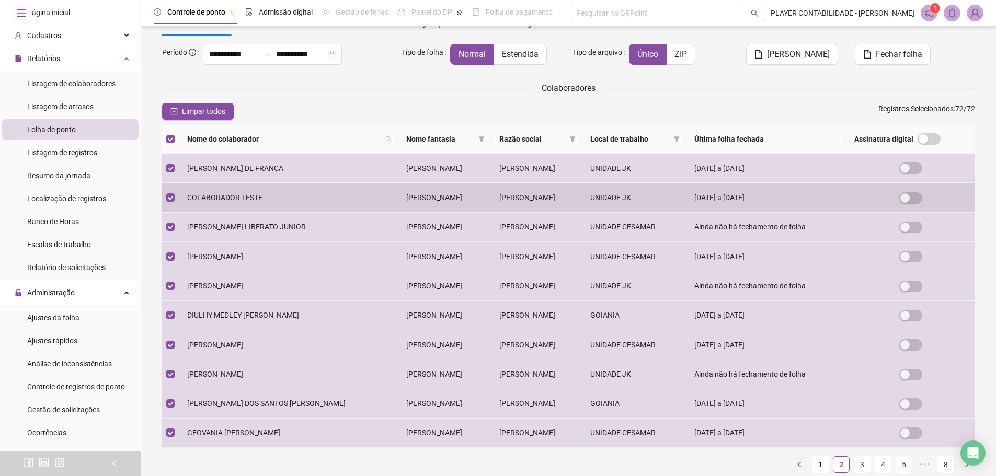  What do you see at coordinates (51, 293) in the screenshot?
I see `span: Administração` at bounding box center [51, 293].